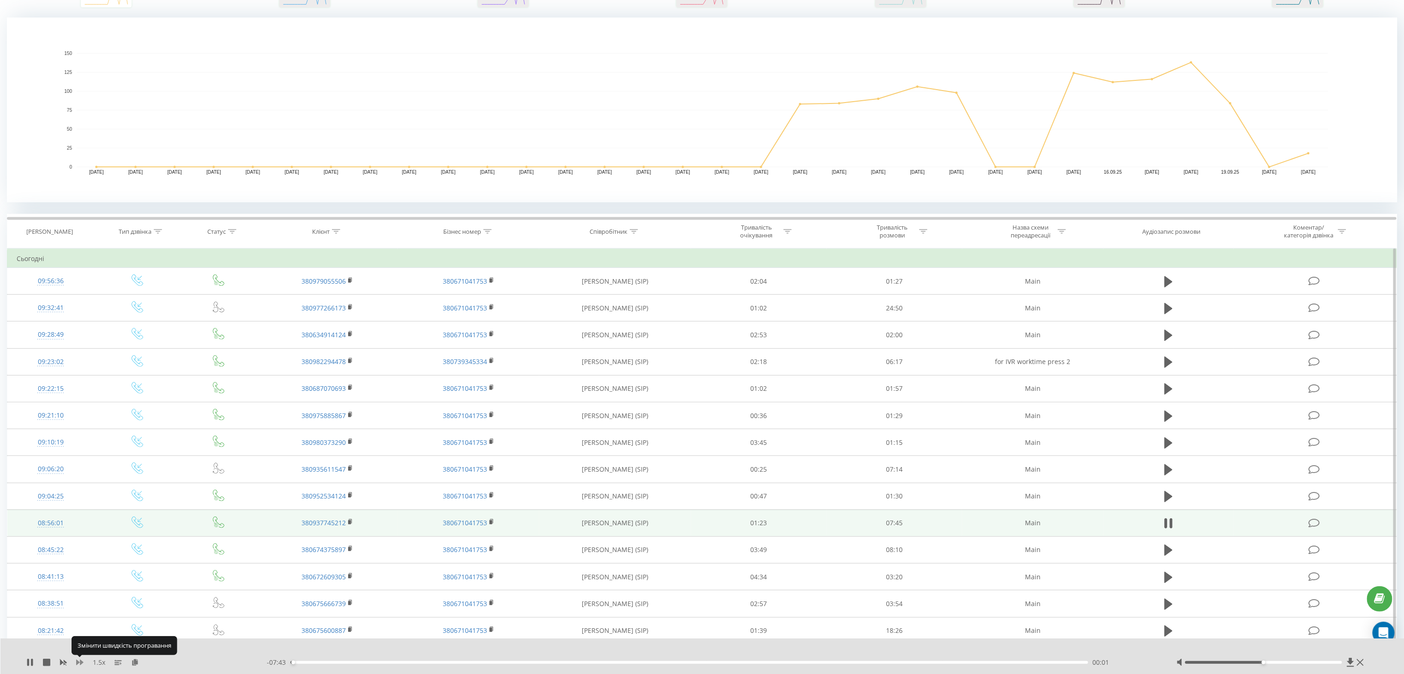 The width and height of the screenshot is (1404, 674). Describe the element at coordinates (609, 231) in the screenshot. I see `div: Співробітник` at that location.